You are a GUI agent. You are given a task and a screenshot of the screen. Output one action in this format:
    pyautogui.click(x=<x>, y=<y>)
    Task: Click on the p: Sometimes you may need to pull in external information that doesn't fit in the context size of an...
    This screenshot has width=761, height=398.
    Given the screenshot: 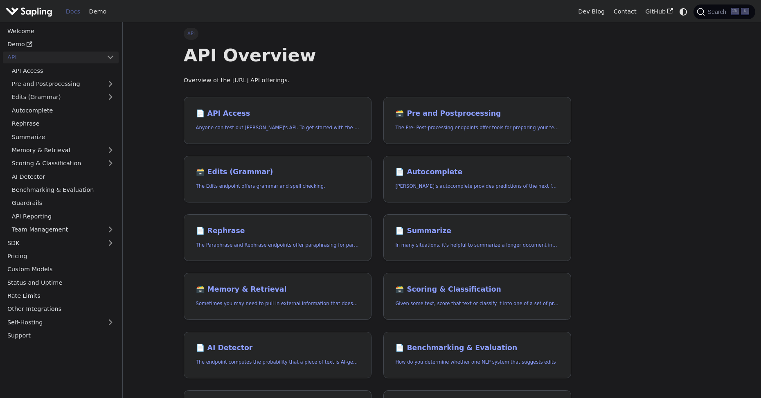 What is the action you would take?
    pyautogui.click(x=277, y=304)
    